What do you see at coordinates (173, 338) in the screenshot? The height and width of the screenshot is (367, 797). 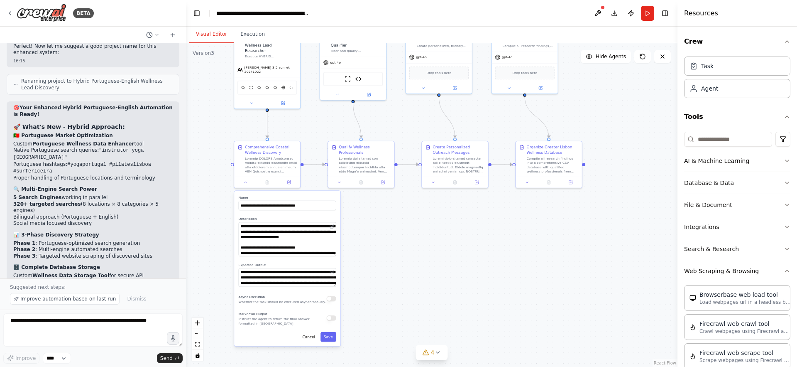 I see `button: Click to speak your automation idea` at bounding box center [173, 338].